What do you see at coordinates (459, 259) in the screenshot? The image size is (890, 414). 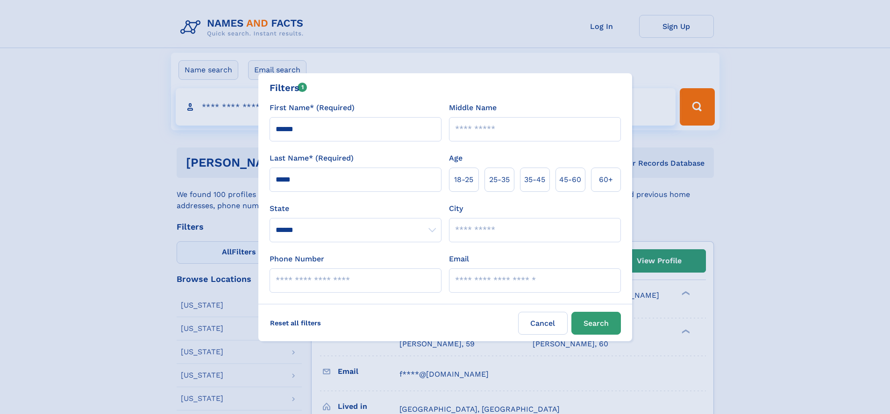 I see `label: Email` at bounding box center [459, 259].